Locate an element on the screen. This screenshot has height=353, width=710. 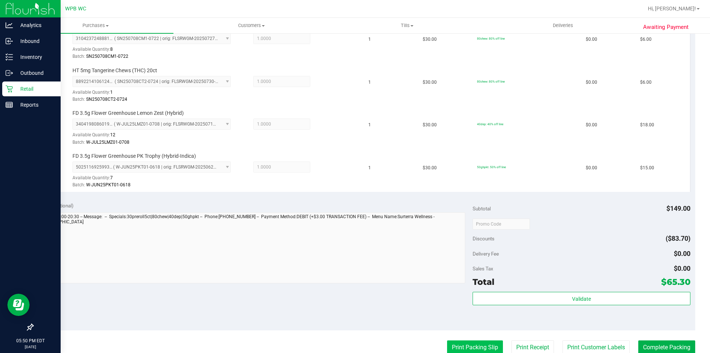
span: W-JUL25LMZ01-0708 is located at coordinates (108, 142).